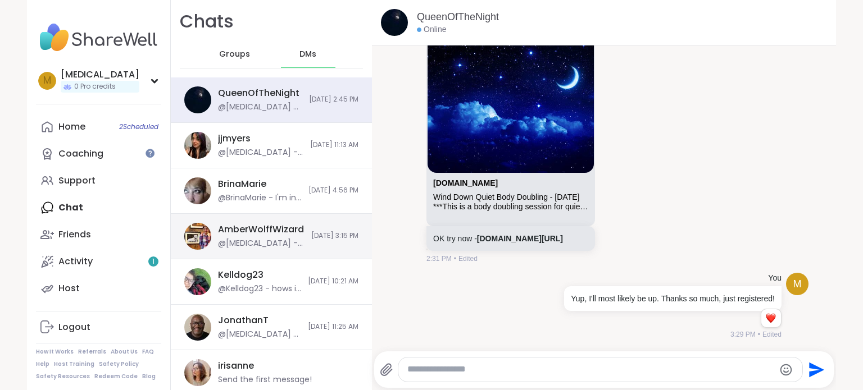 This screenshot has height=390, width=863. I want to click on div: @Kelldog23 - hows it going <, so click(260, 289).